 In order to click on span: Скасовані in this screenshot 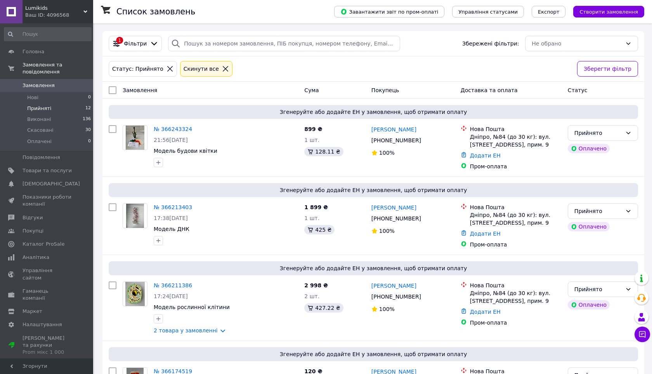, I will do `click(40, 130)`.